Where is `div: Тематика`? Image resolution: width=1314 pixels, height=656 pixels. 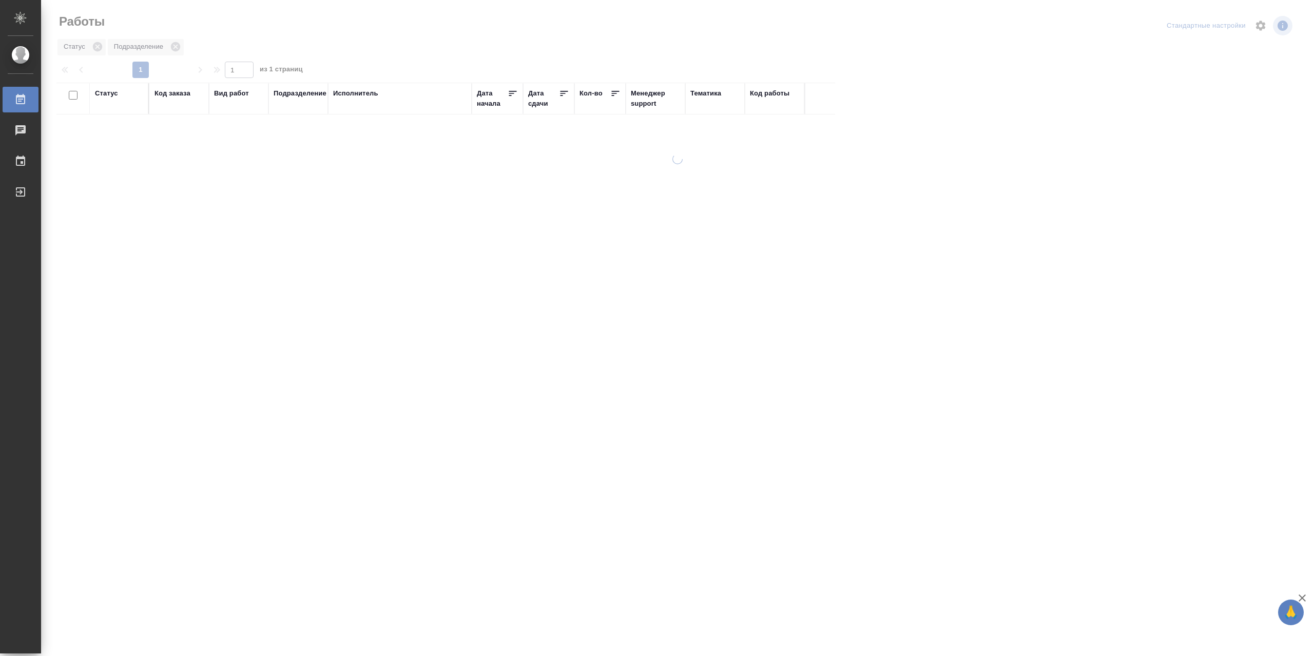
div: Тематика is located at coordinates (706, 93).